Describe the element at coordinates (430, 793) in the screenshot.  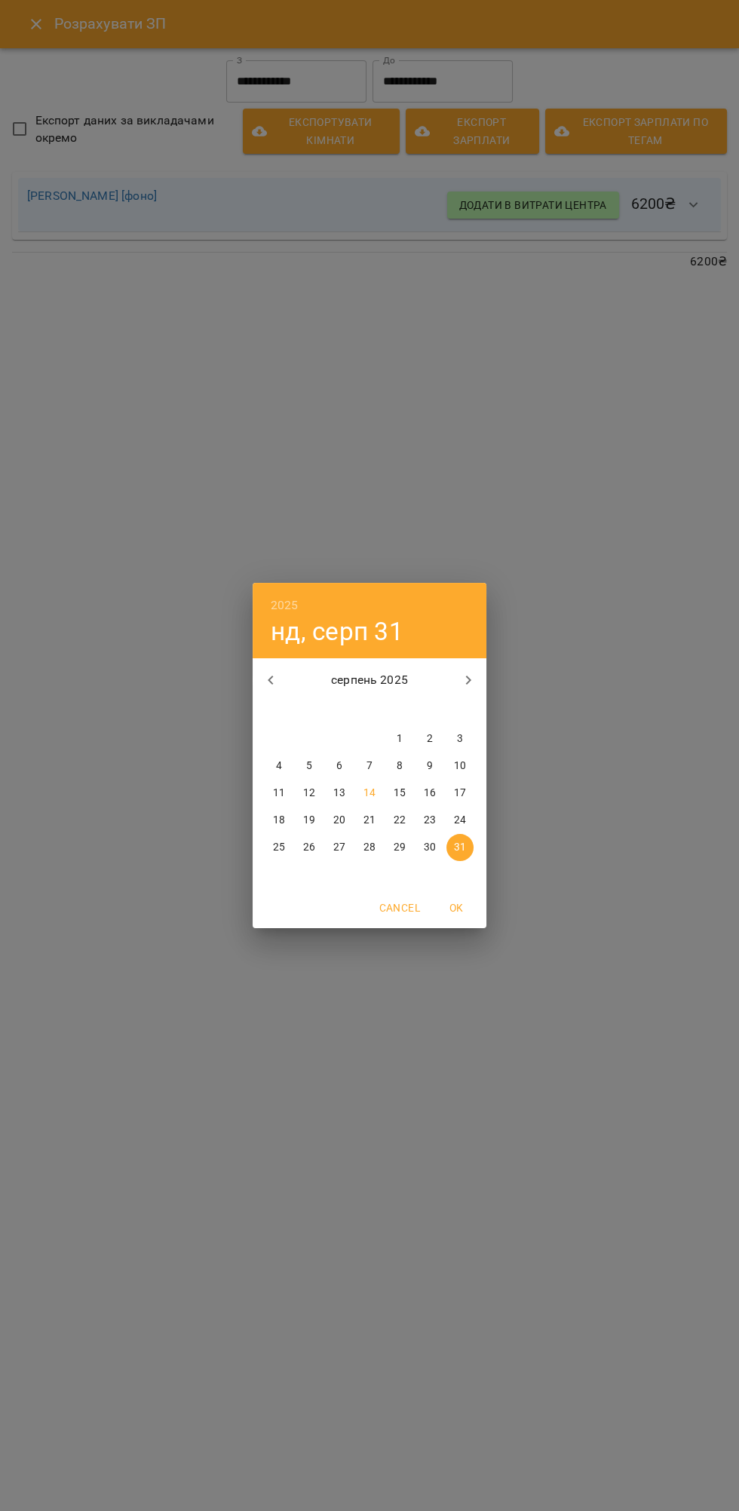
I see `p: 16` at that location.